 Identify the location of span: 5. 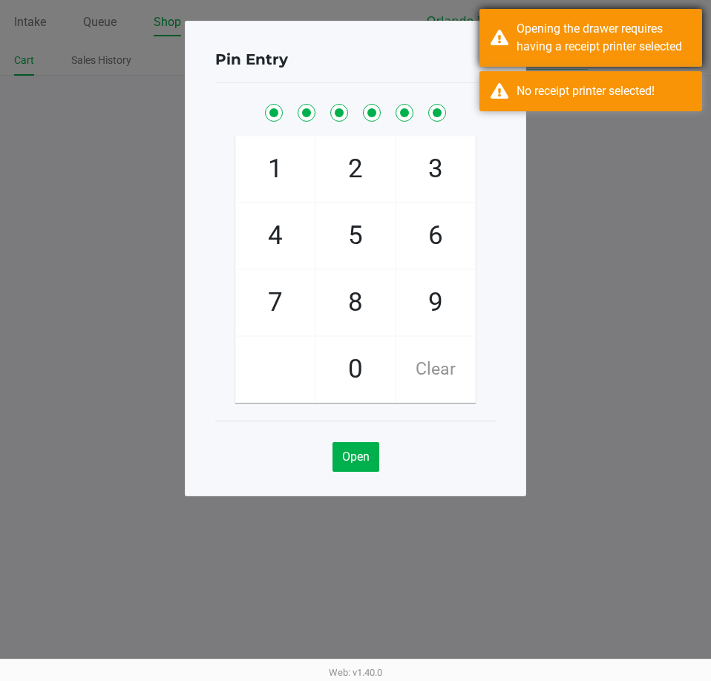
(355, 236).